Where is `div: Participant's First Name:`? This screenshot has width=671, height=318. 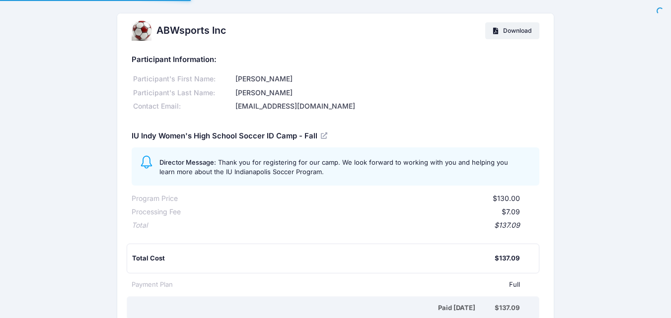 div: Participant's First Name: is located at coordinates (182, 79).